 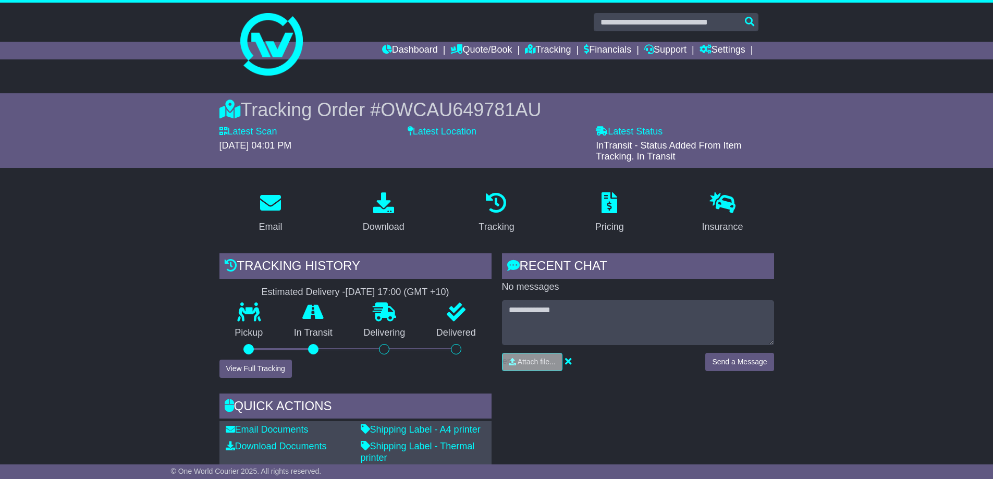 I want to click on div: Insurance, so click(x=722, y=227).